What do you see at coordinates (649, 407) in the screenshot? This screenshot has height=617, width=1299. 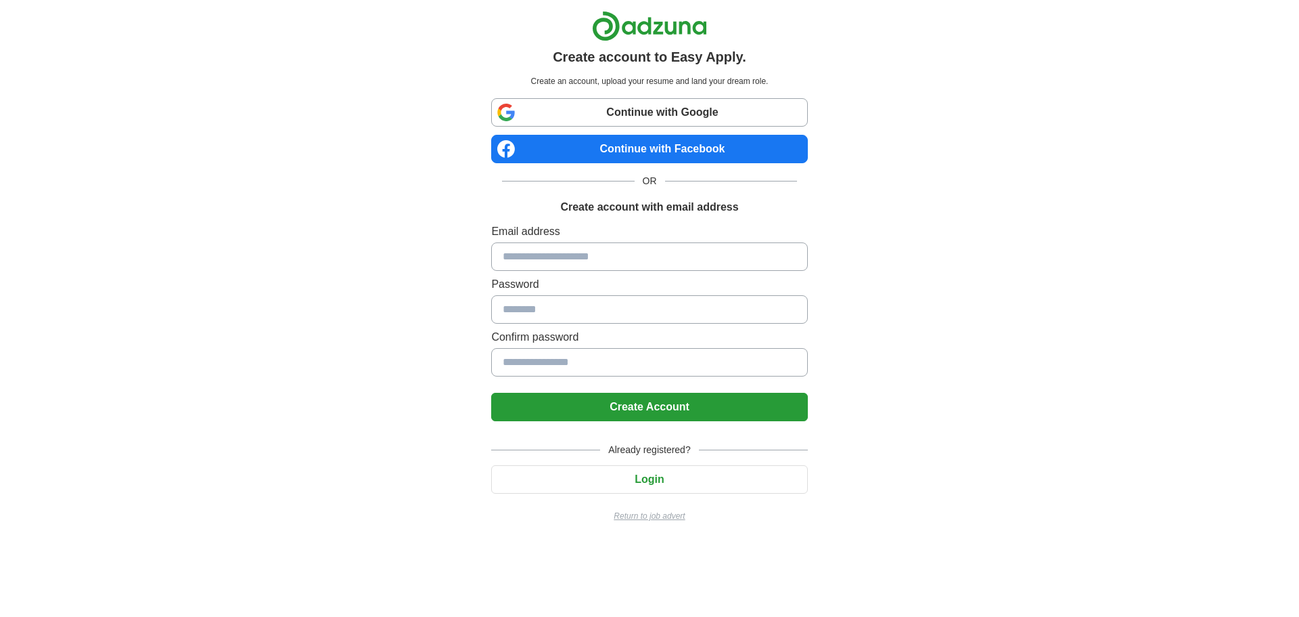 I see `button: Create Account` at bounding box center [649, 407].